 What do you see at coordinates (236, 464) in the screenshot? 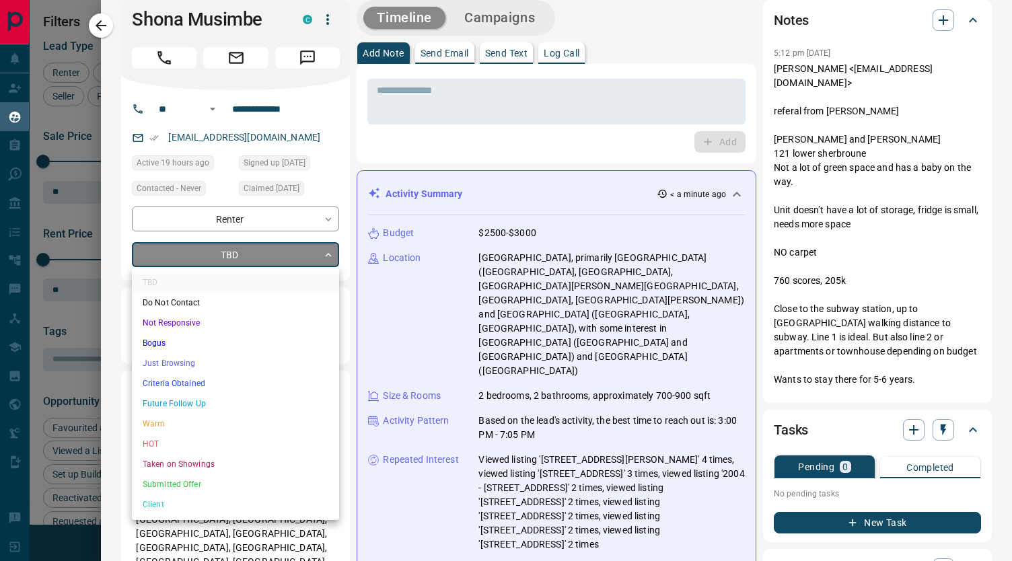
I see `li: Taken on Showings` at bounding box center [236, 464].